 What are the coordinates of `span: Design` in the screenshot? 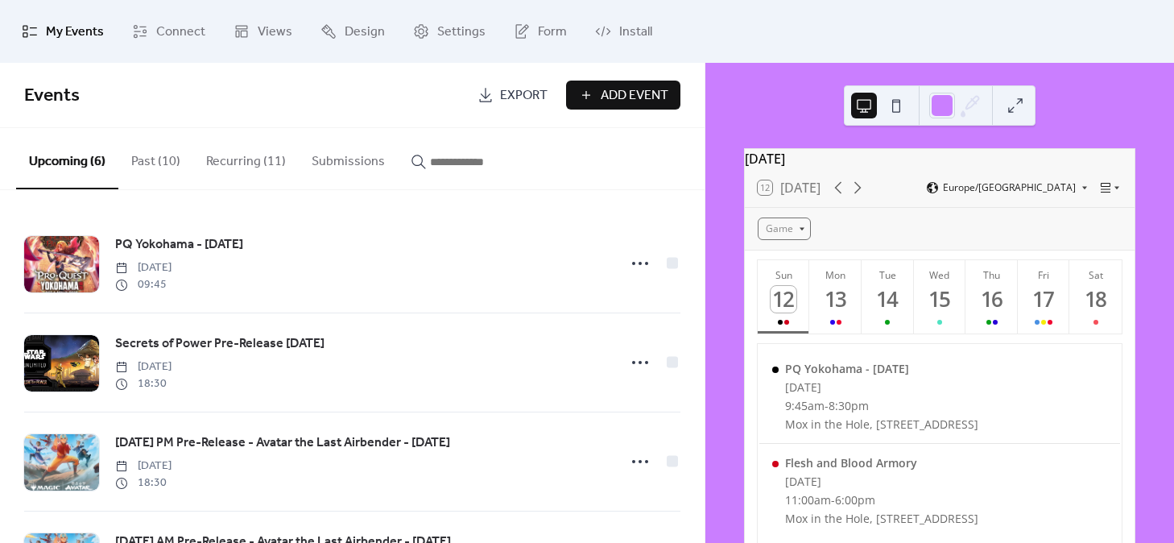 It's located at (365, 32).